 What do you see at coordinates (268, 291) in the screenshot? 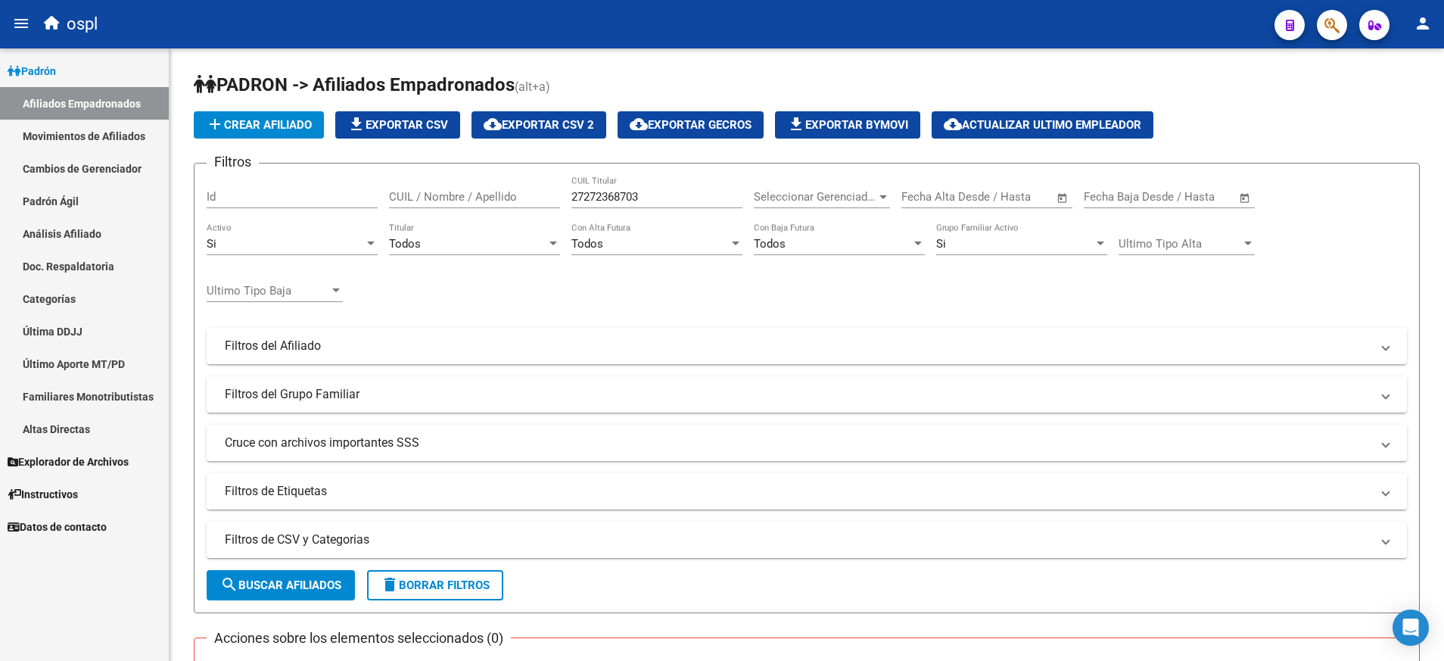
I see `span: Ultimo Tipo Baja` at bounding box center [268, 291].